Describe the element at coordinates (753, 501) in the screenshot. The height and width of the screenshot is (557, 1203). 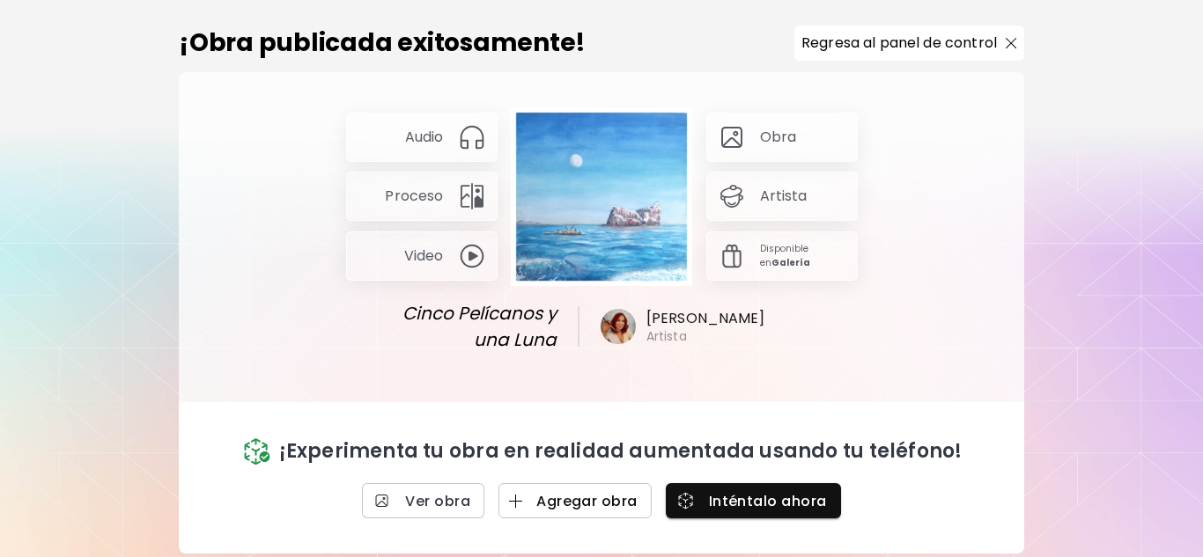
I see `button: Inténtalo ahora` at that location.